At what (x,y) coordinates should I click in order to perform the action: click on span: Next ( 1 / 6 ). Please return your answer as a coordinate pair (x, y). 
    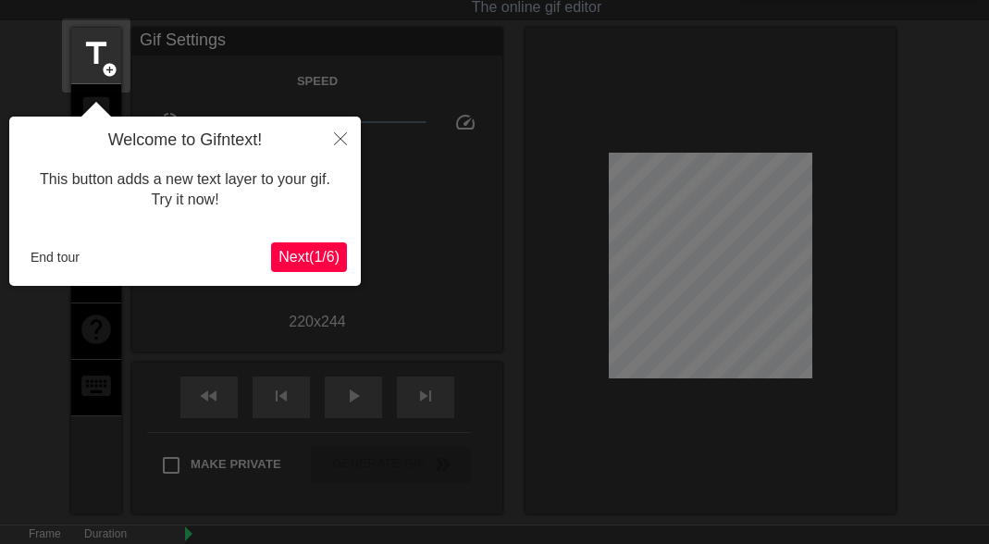
    Looking at the image, I should click on (309, 256).